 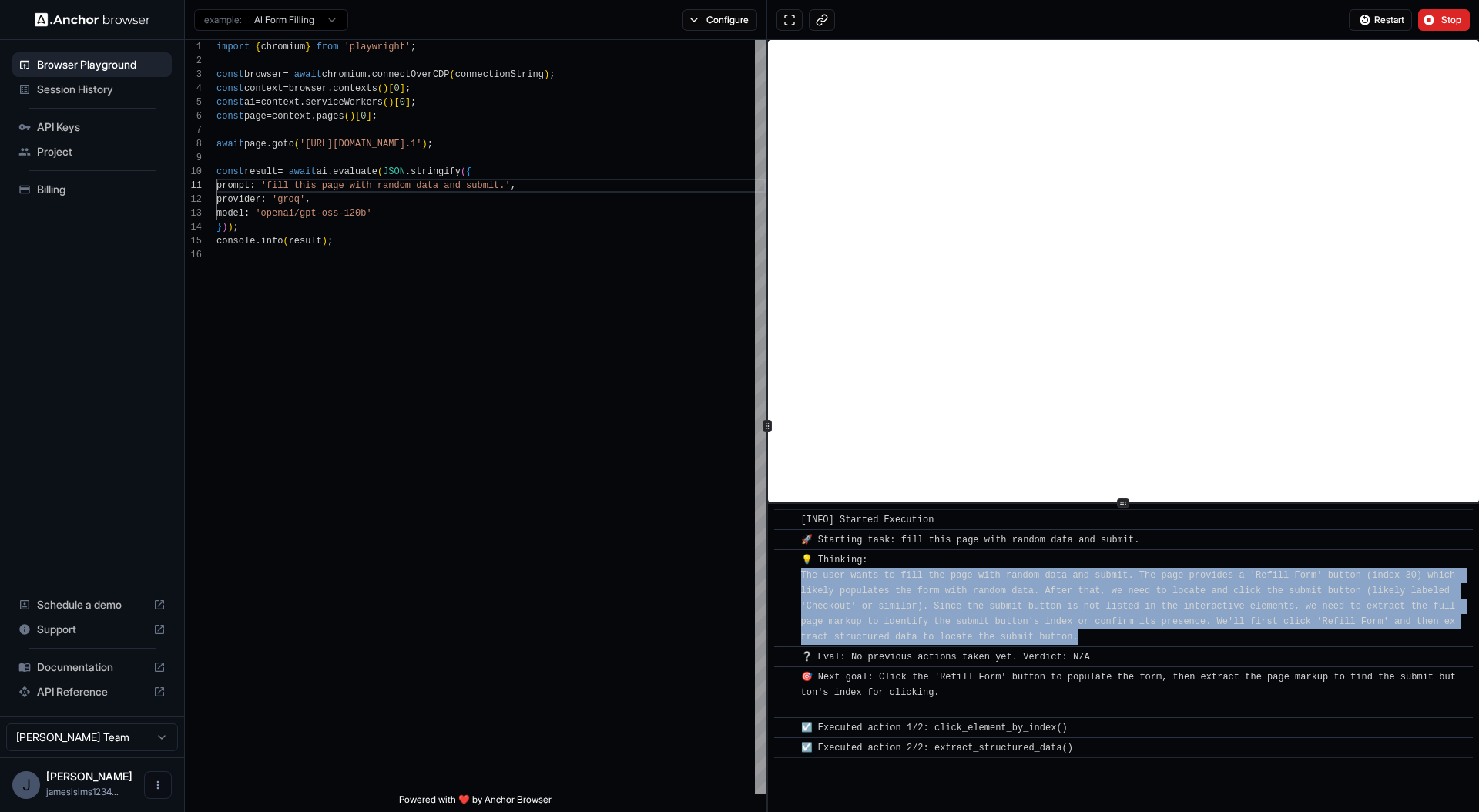 I want to click on span: serviceWorkers, so click(x=344, y=103).